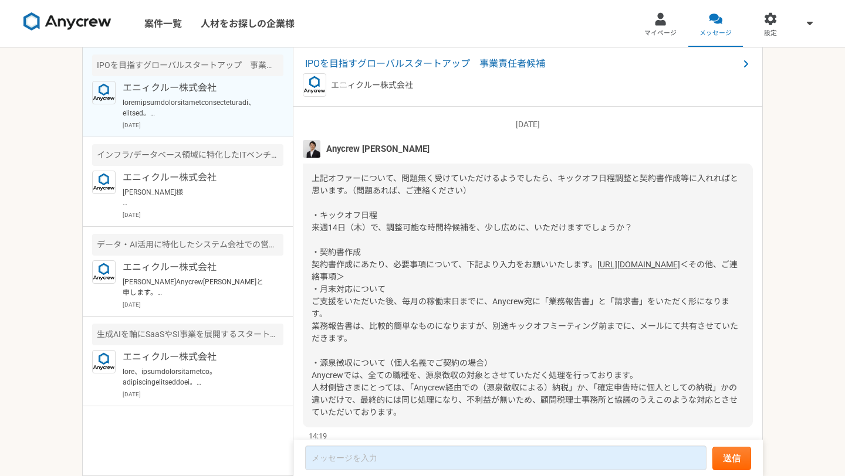 This screenshot has width=845, height=476. I want to click on div: インフラ/データベース領域に特化したITベンチャー PM/PMO, so click(188, 155).